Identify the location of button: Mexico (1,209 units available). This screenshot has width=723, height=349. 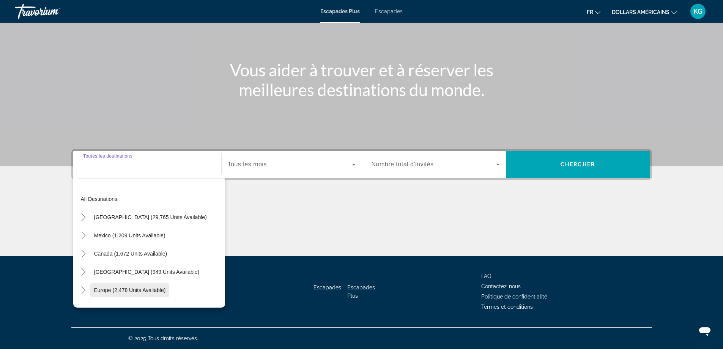
(130, 235).